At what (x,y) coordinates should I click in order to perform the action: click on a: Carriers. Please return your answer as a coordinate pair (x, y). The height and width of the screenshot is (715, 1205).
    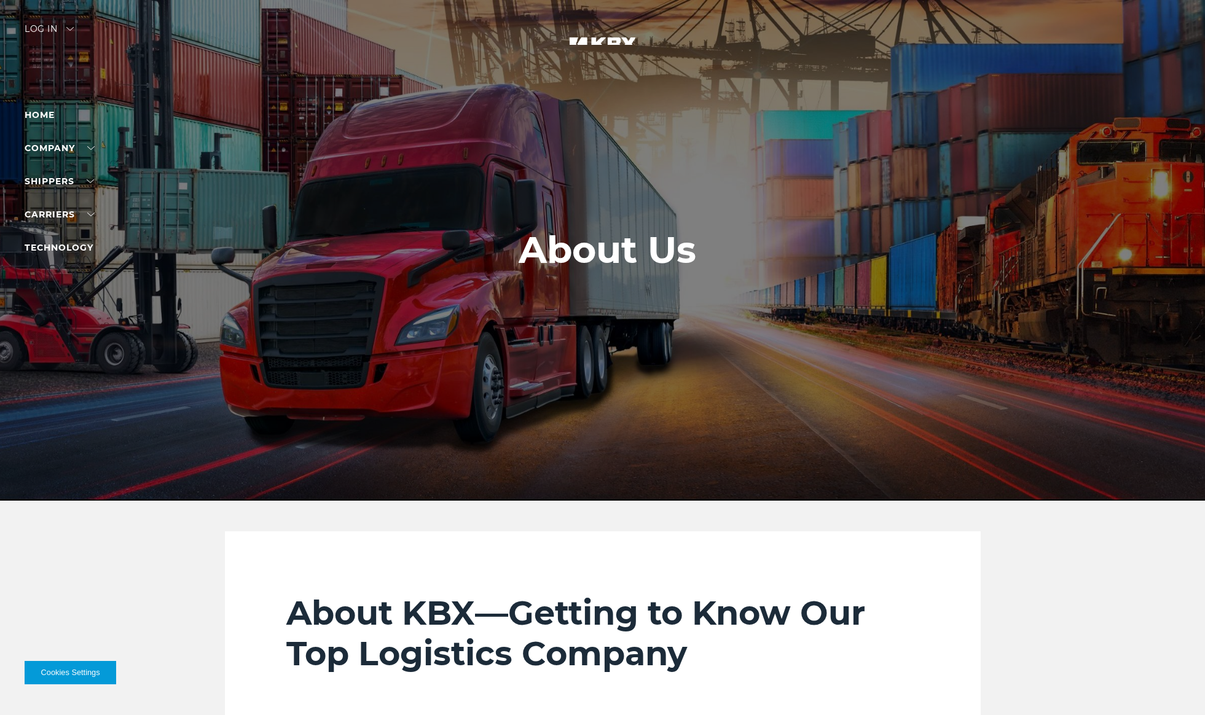
    Looking at the image, I should click on (60, 215).